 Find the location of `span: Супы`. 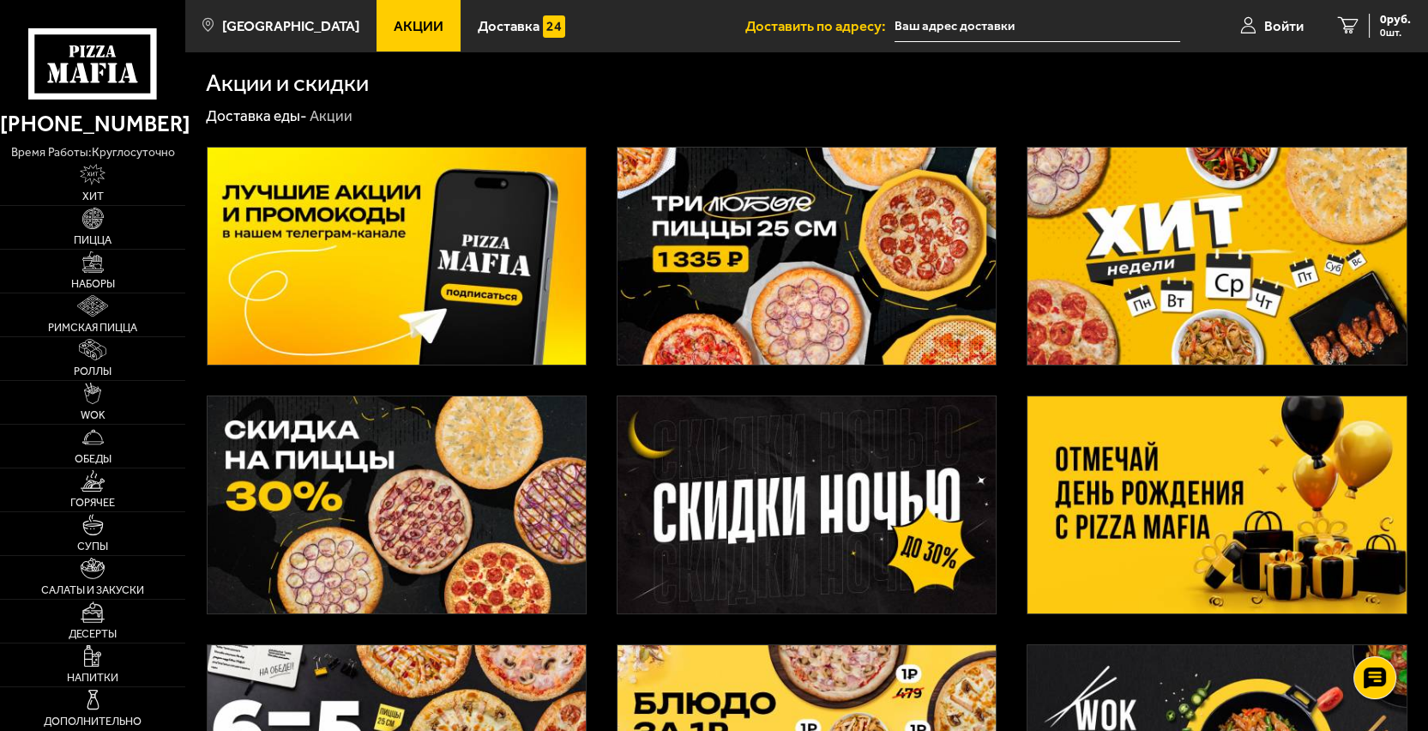

span: Супы is located at coordinates (93, 546).